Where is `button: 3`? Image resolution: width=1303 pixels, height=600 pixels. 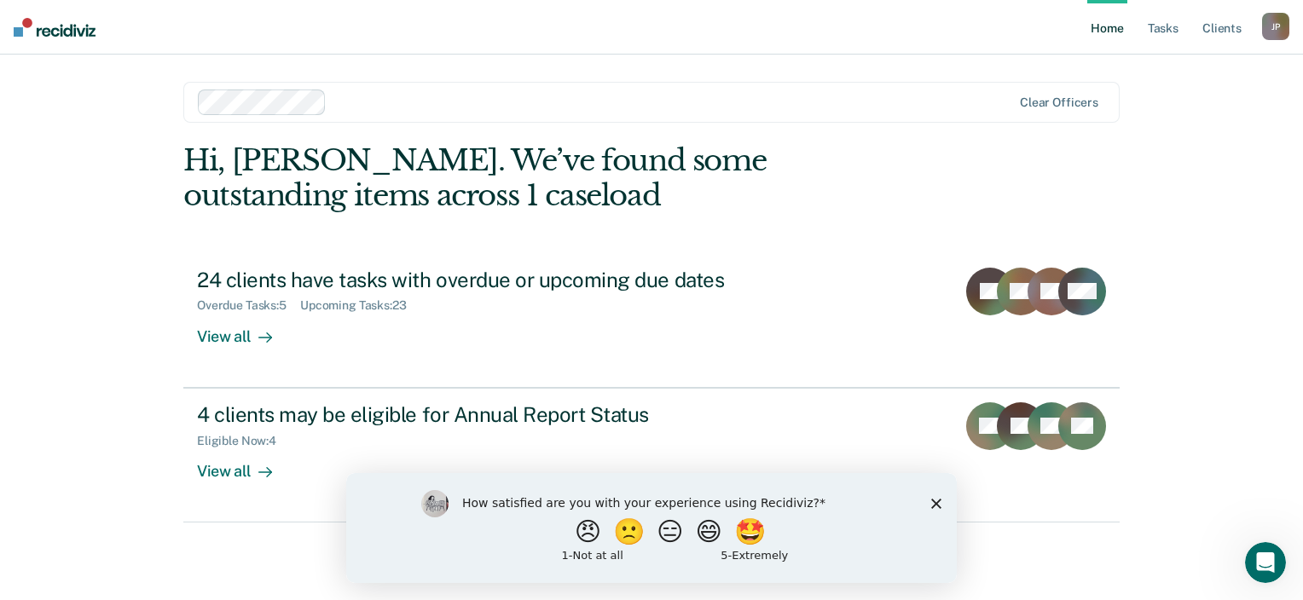
button: 3 is located at coordinates (325, 59).